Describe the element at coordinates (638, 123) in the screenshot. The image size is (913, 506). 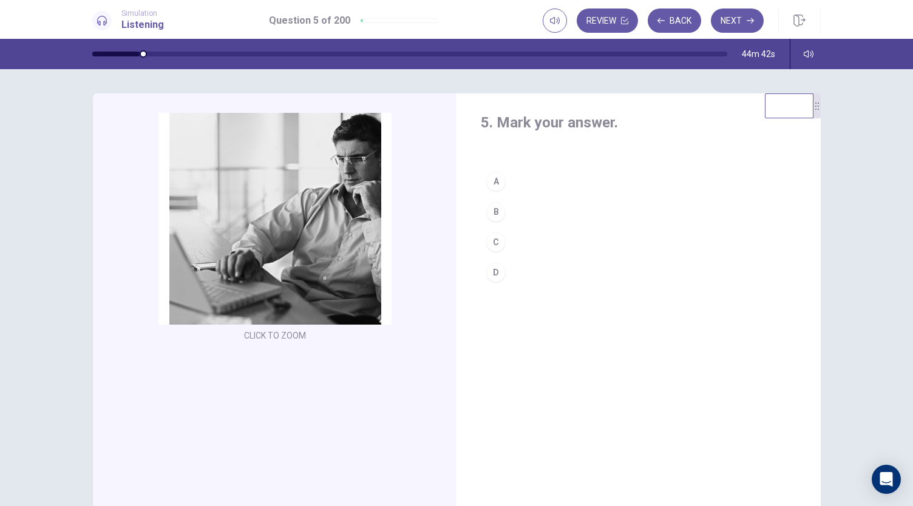
I see `h4: 5. Mark your answer.` at that location.